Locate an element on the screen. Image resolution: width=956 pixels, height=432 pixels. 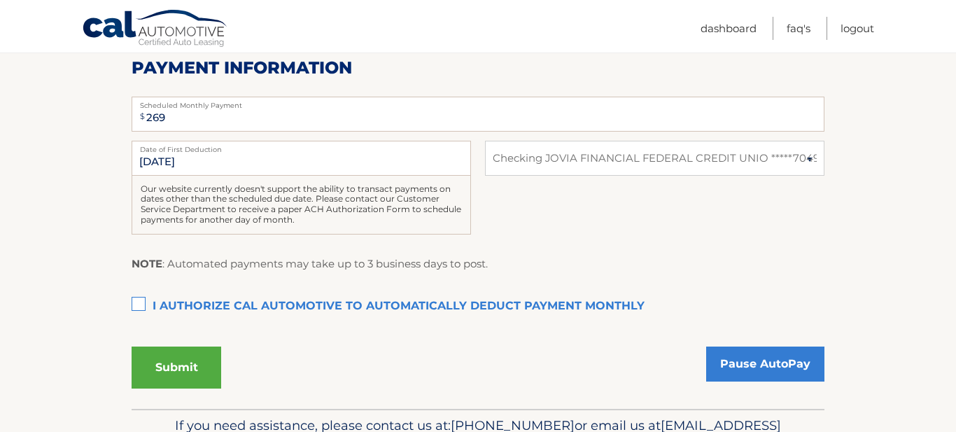
label: Scheduled Monthly Payment is located at coordinates (478, 102).